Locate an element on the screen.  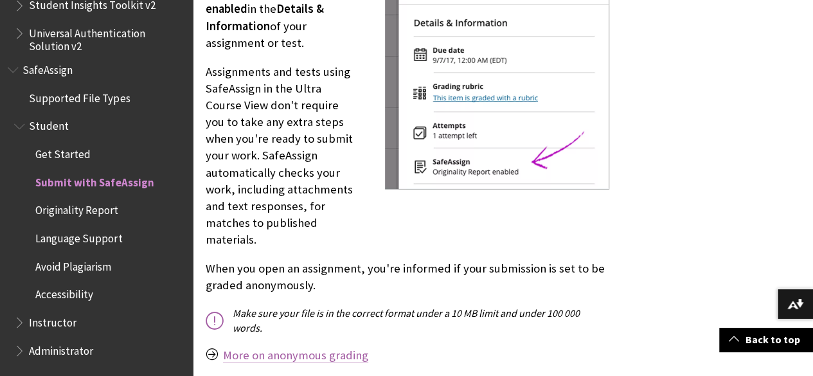
span: Details & Information is located at coordinates (265, 17).